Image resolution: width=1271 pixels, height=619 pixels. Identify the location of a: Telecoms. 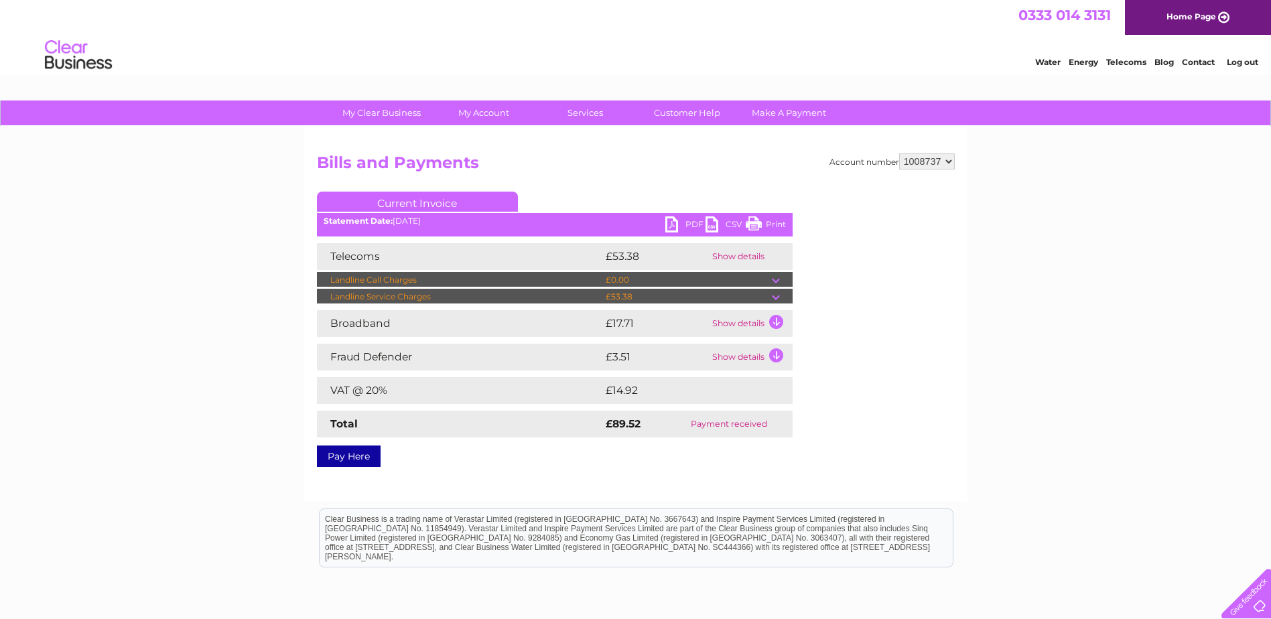
(1126, 62).